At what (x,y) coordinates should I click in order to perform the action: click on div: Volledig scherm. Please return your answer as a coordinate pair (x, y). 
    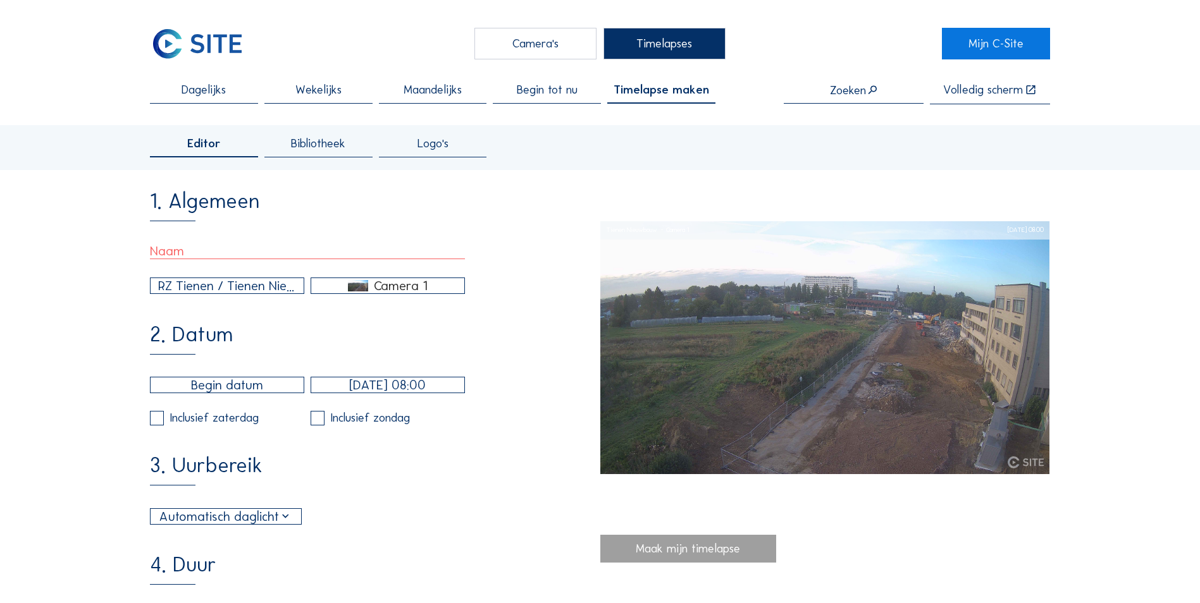
    Looking at the image, I should click on (983, 90).